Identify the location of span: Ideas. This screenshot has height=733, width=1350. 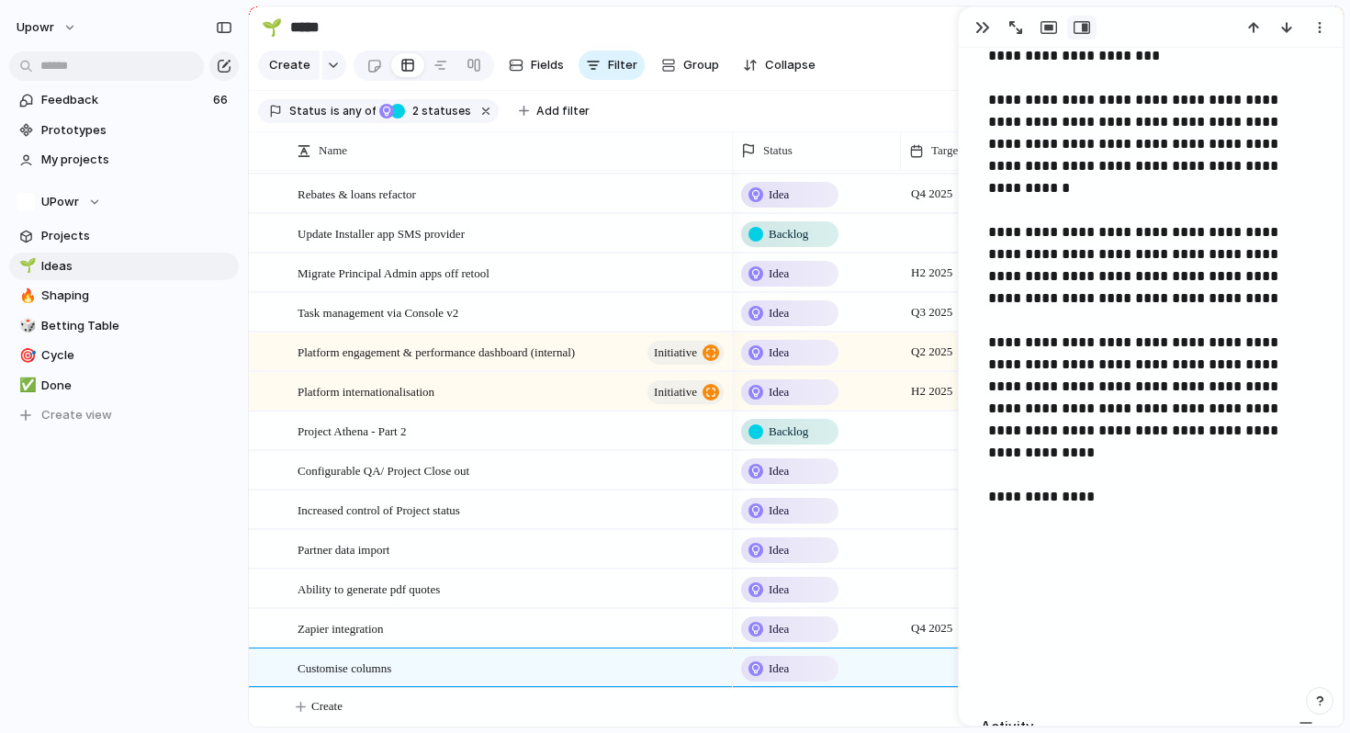
(137, 266).